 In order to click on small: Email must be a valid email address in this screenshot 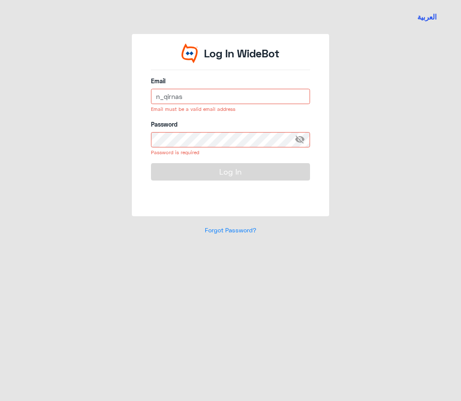, I will do `click(193, 109)`.